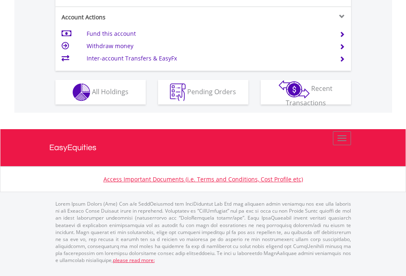 The height and width of the screenshot is (276, 406). Describe the element at coordinates (208, 46) in the screenshot. I see `td: Withdraw money` at that location.